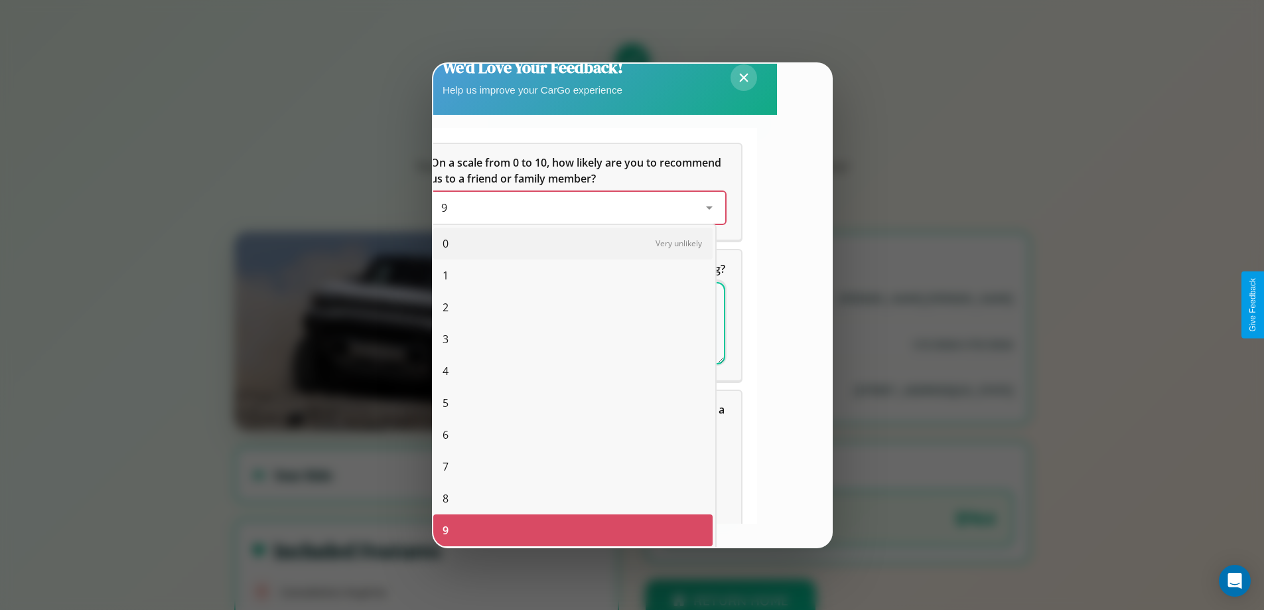 This screenshot has width=1264, height=610. Describe the element at coordinates (445, 498) in the screenshot. I see `span: 8` at that location.